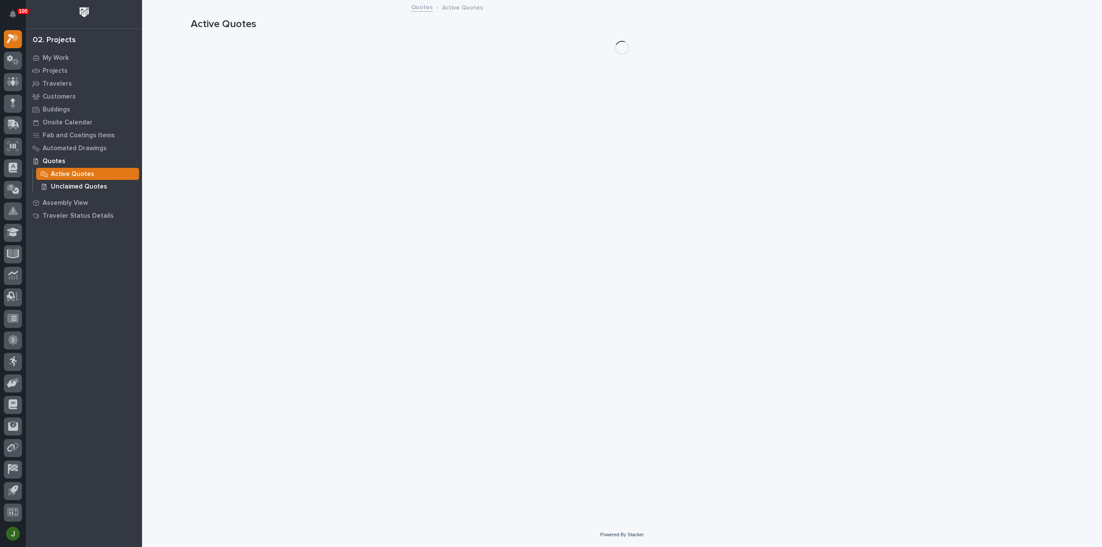 The width and height of the screenshot is (1102, 547). Describe the element at coordinates (55, 71) in the screenshot. I see `p: Projects` at that location.